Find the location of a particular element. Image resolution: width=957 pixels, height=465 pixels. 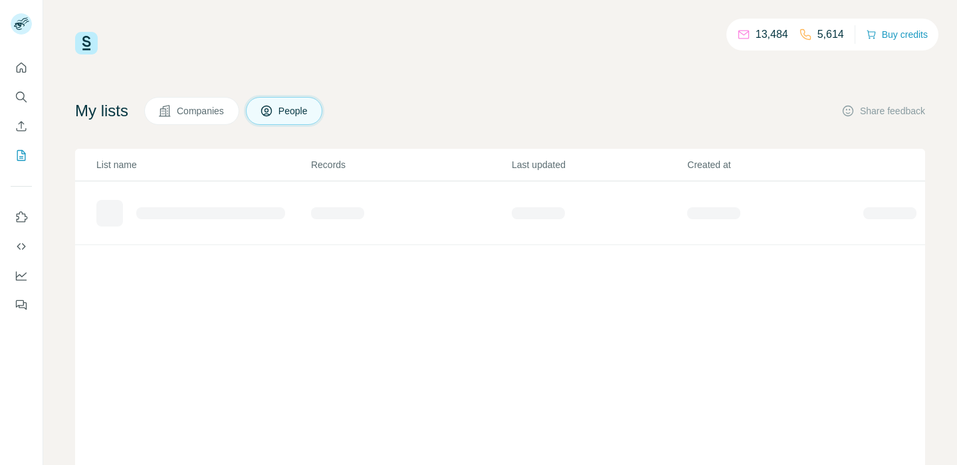

p: 13,484 is located at coordinates (772, 35).